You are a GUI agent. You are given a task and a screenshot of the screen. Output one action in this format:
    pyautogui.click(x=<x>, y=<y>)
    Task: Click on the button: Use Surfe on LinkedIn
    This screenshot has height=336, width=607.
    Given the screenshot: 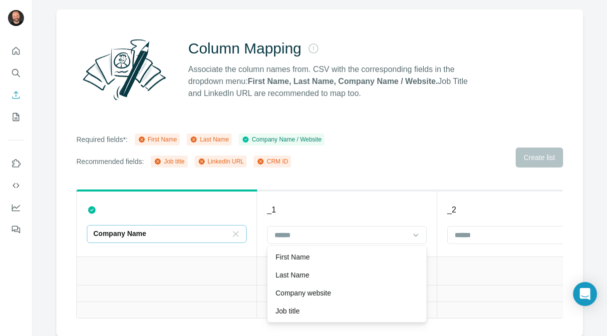 What is the action you would take?
    pyautogui.click(x=16, y=163)
    